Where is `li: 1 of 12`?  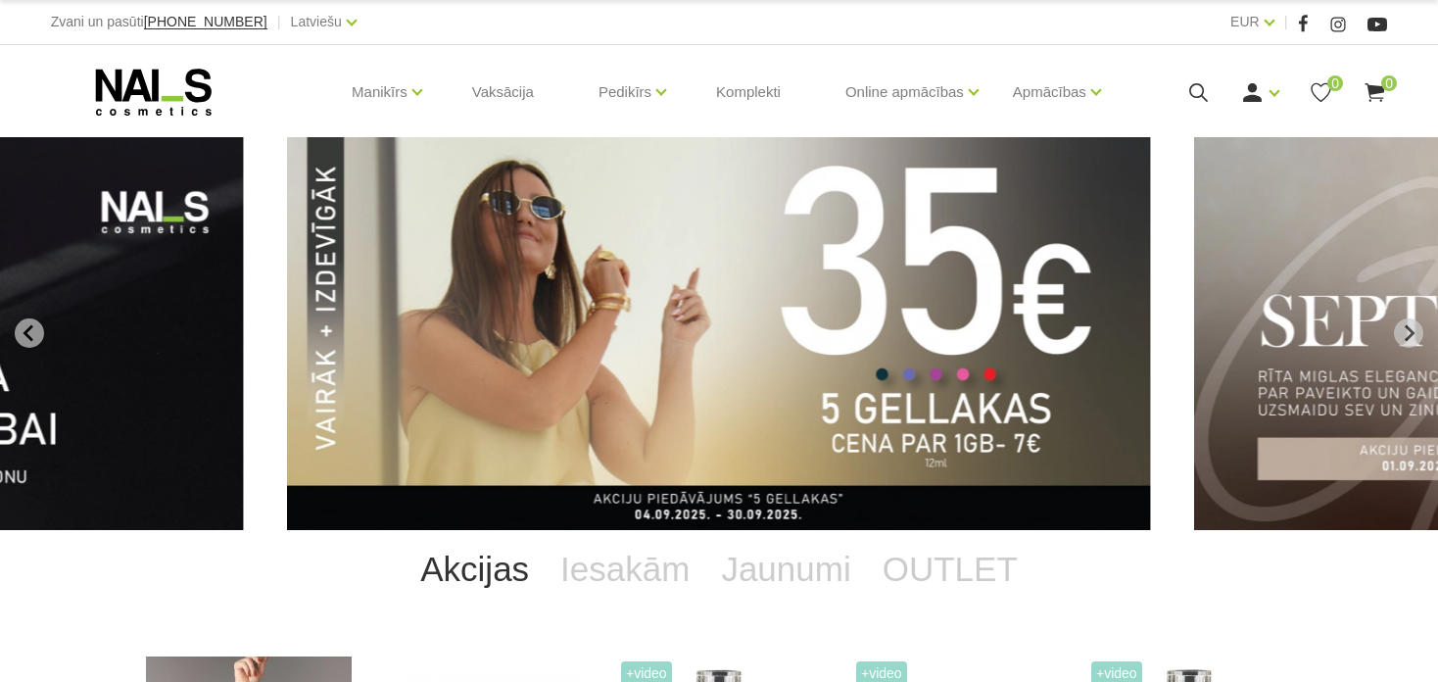 li: 1 of 12 is located at coordinates (719, 333).